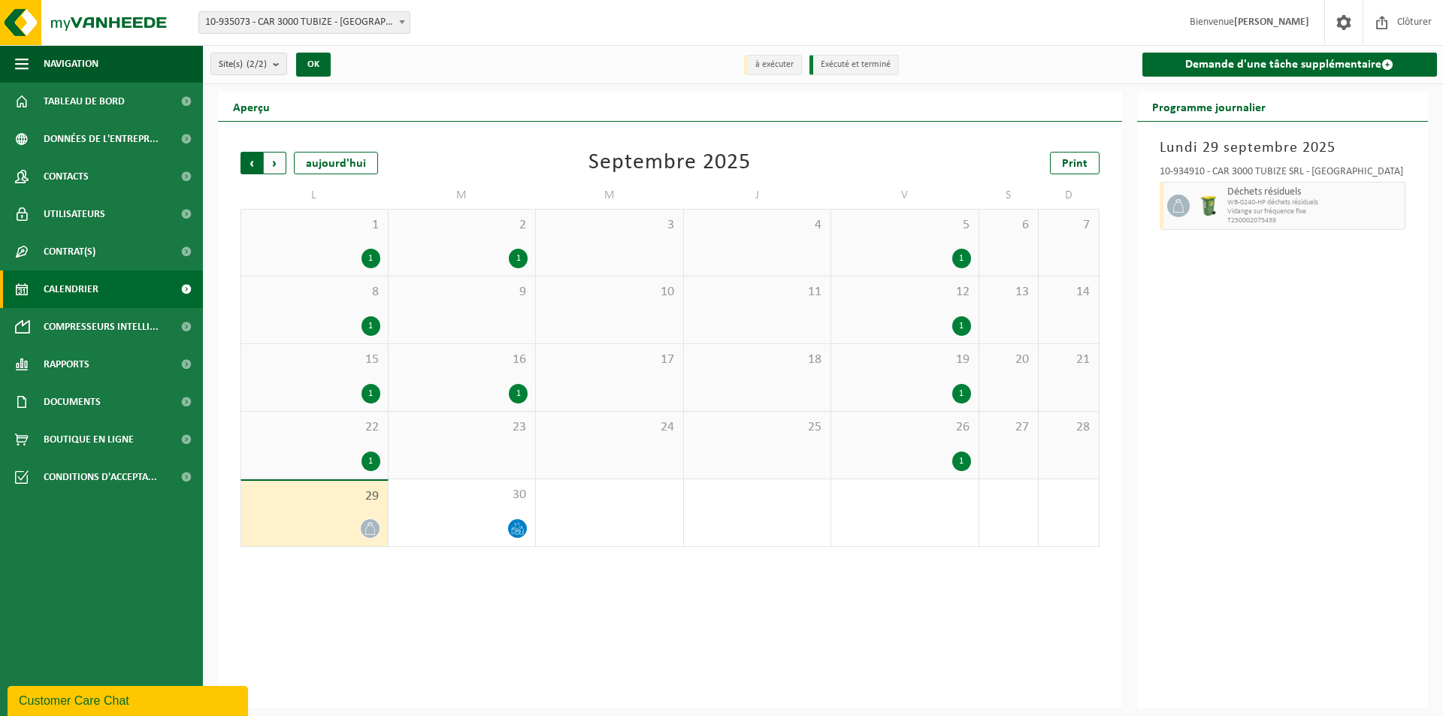 The height and width of the screenshot is (716, 1443). I want to click on div: Septembre 2025, so click(670, 163).